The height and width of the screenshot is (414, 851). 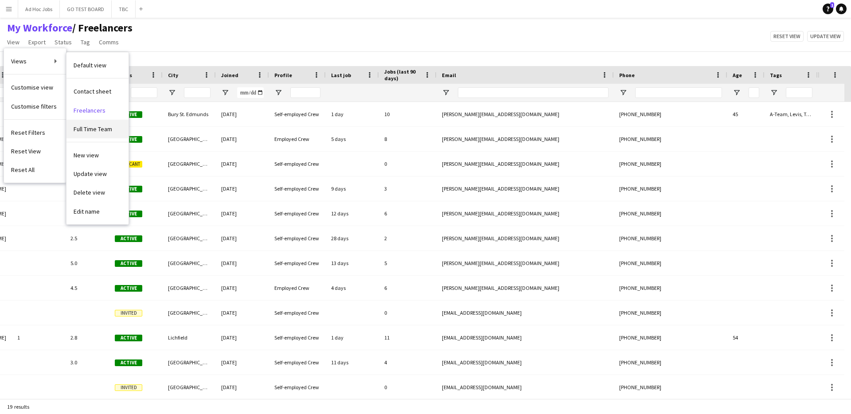 What do you see at coordinates (746, 337) in the screenshot?
I see `div: 54` at bounding box center [746, 337].